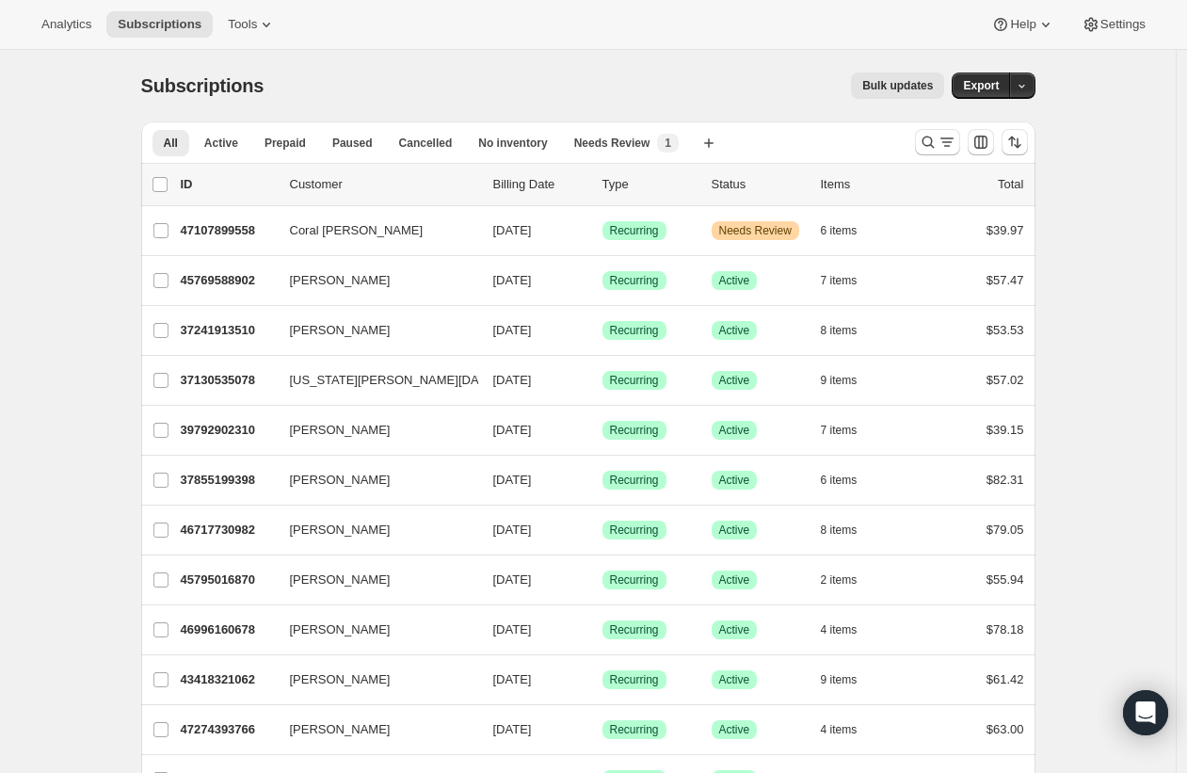 This screenshot has height=773, width=1187. Describe the element at coordinates (602, 184) in the screenshot. I see `div: IDCustomerBilling DateTypeStatusItemsTotal` at that location.